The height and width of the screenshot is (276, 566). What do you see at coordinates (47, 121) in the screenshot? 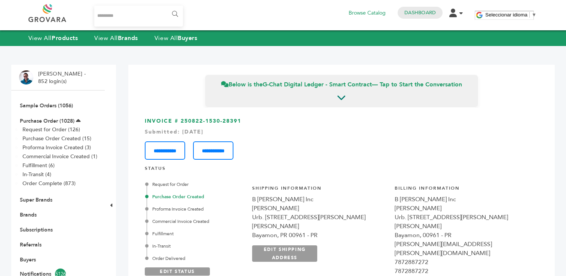
I see `a: Purchase Order (1028)` at bounding box center [47, 121].